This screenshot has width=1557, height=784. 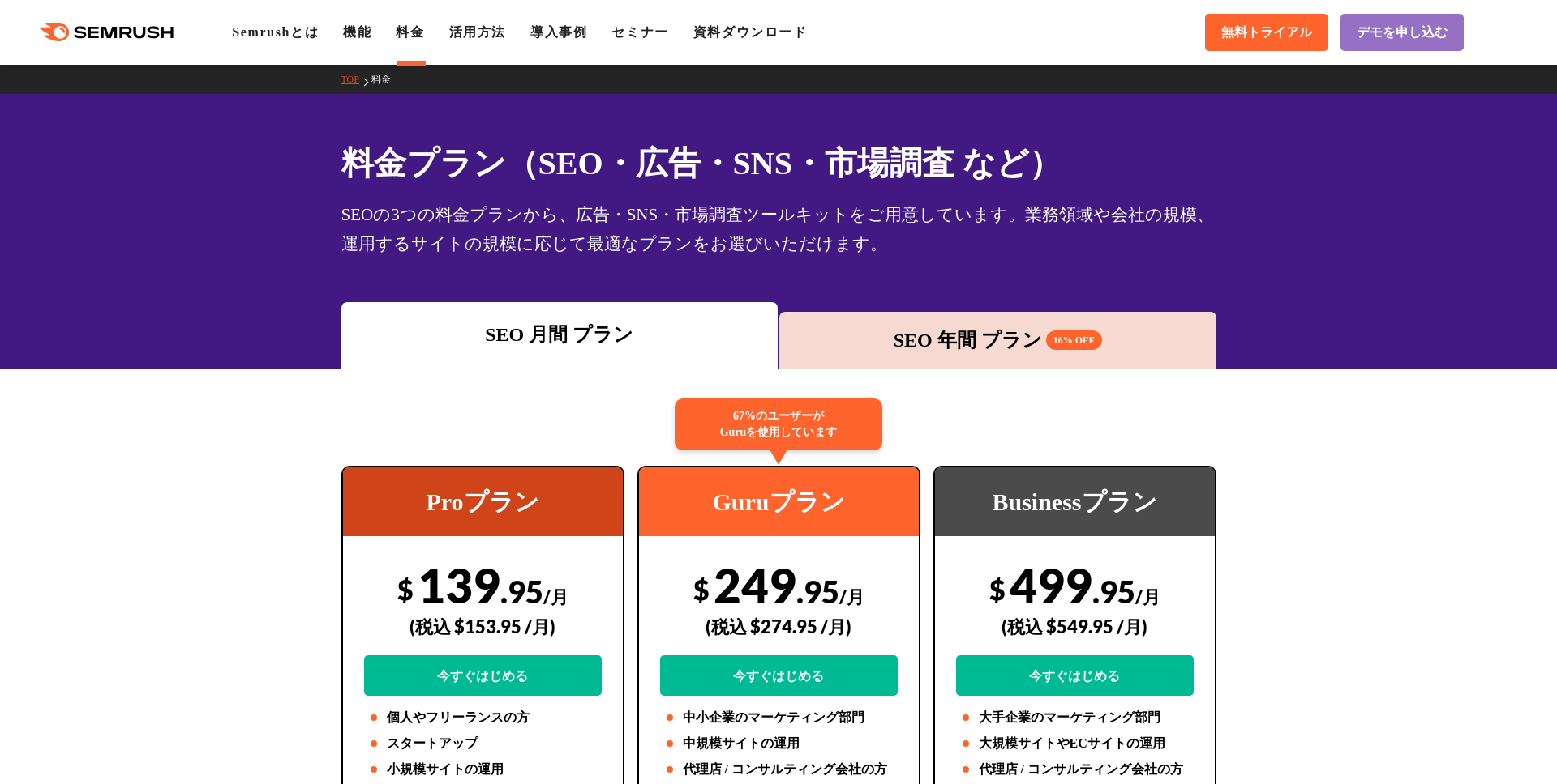 What do you see at coordinates (778, 718) in the screenshot?
I see `li: 中小企業のマーケティング部門` at bounding box center [778, 718].